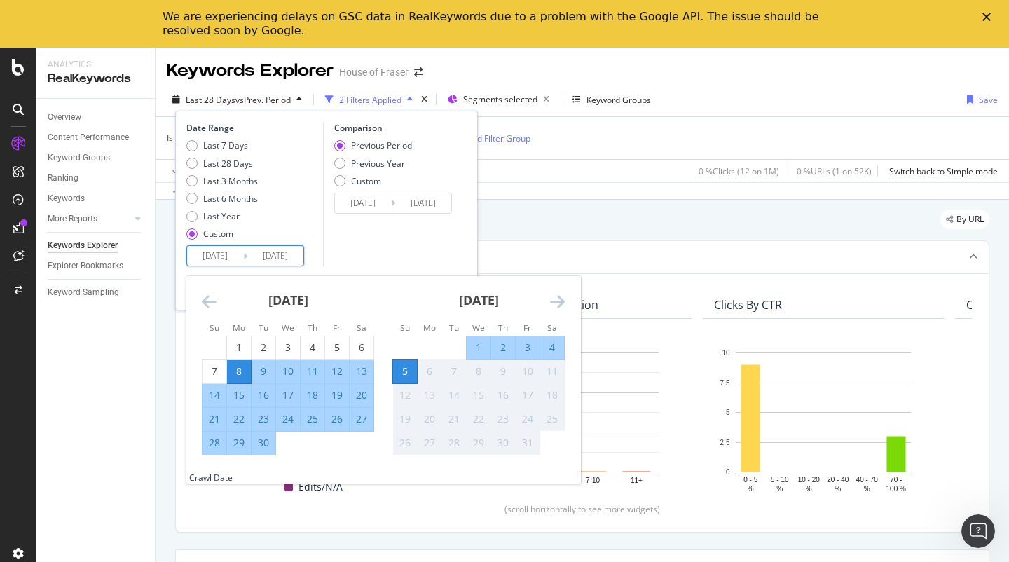  I want to click on small: Tu, so click(454, 327).